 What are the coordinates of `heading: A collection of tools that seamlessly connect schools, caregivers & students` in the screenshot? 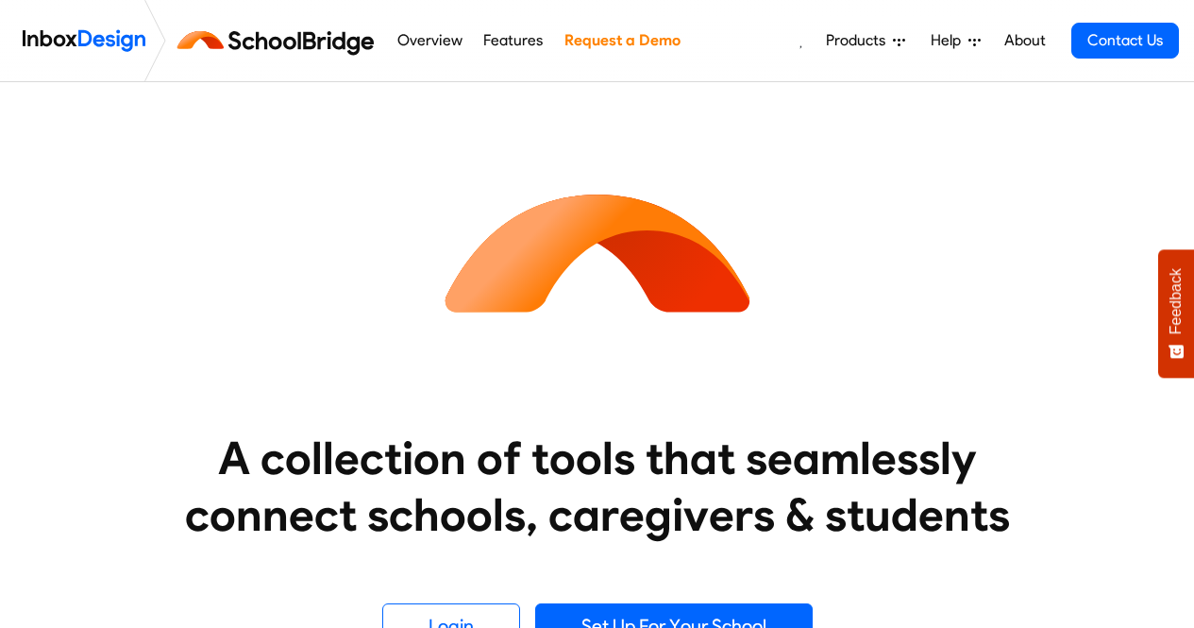 It's located at (598, 486).